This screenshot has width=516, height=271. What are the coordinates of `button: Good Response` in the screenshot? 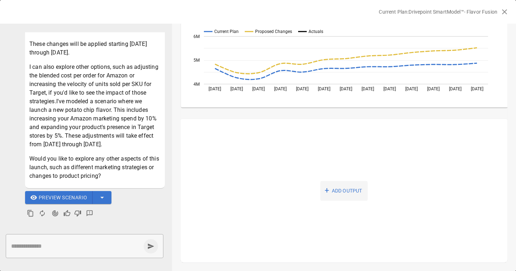 It's located at (67, 213).